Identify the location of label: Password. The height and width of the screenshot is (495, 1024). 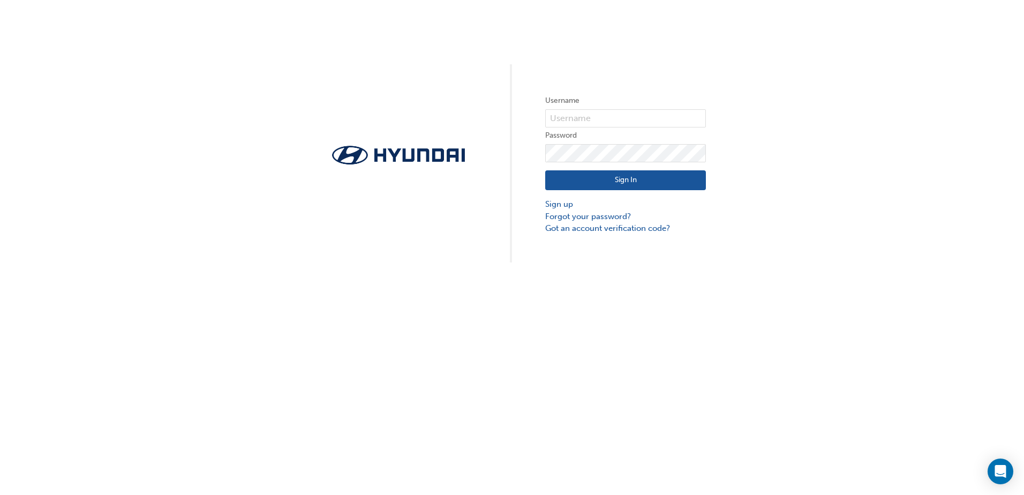
(626, 135).